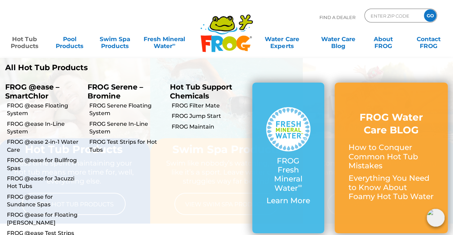  I want to click on img: openIcon, so click(436, 218).